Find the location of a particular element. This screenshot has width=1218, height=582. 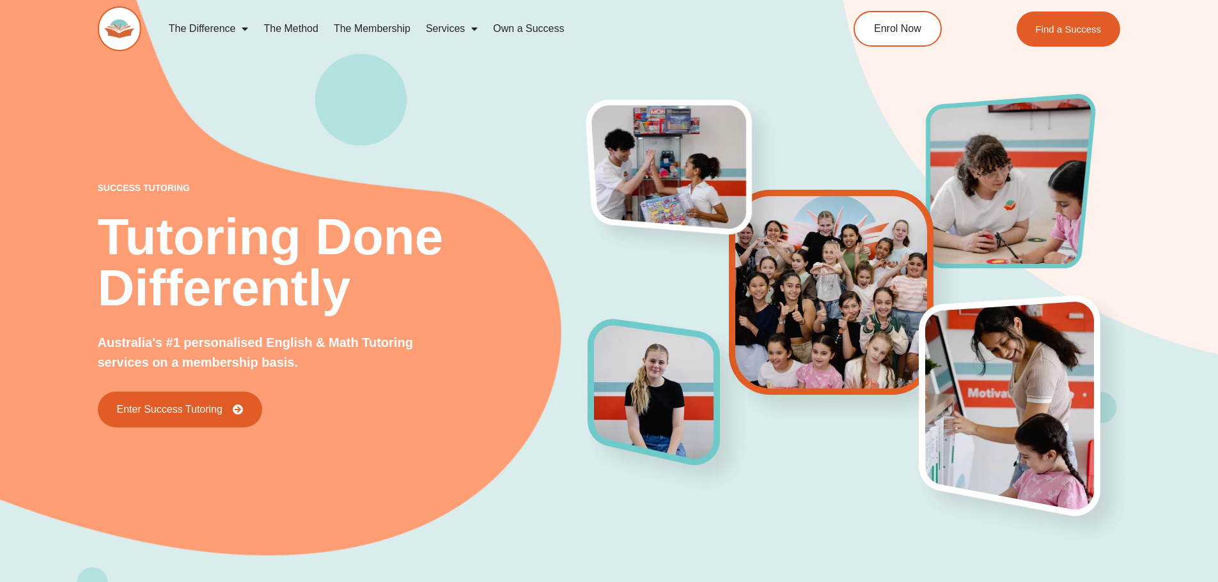

a: Find a Success is located at coordinates (1068, 29).